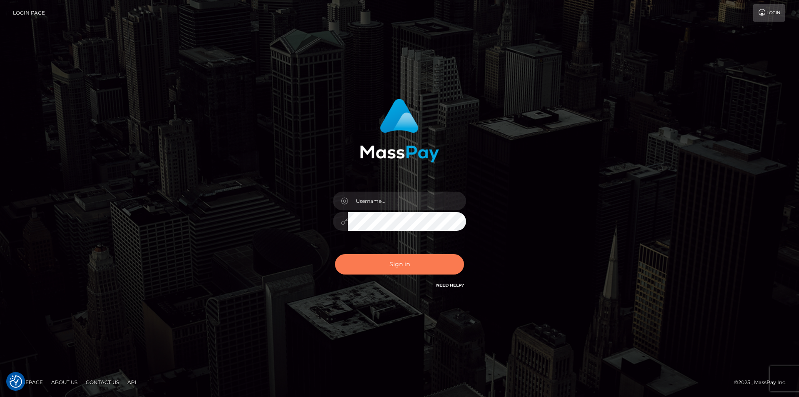 This screenshot has height=397, width=799. What do you see at coordinates (769, 13) in the screenshot?
I see `a: Login` at bounding box center [769, 13].